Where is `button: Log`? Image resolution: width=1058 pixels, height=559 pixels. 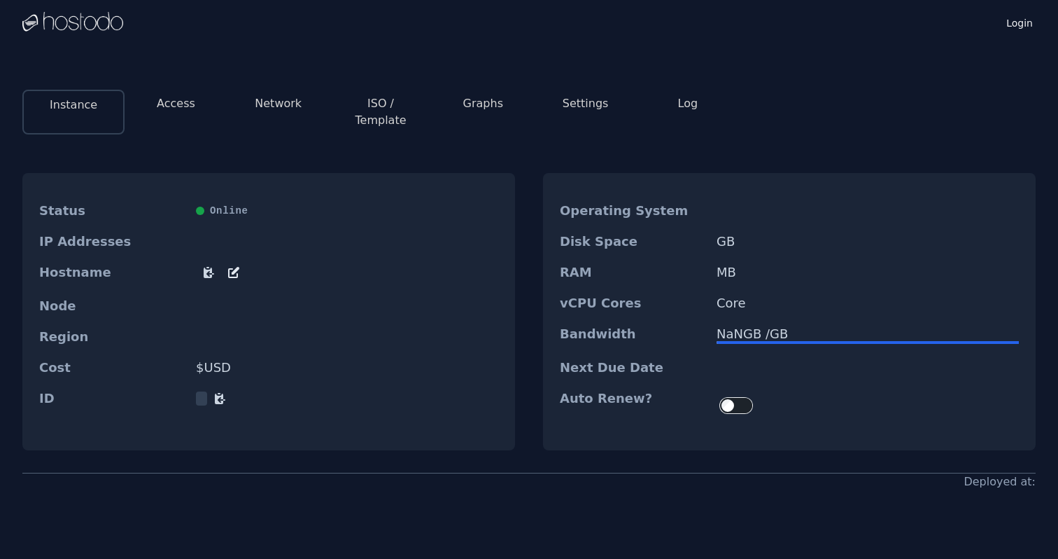 button: Log is located at coordinates (688, 104).